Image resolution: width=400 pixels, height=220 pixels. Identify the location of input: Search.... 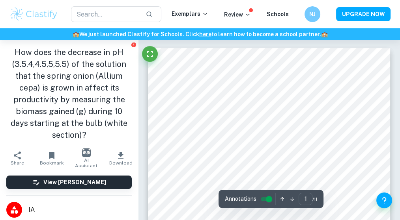
(105, 14).